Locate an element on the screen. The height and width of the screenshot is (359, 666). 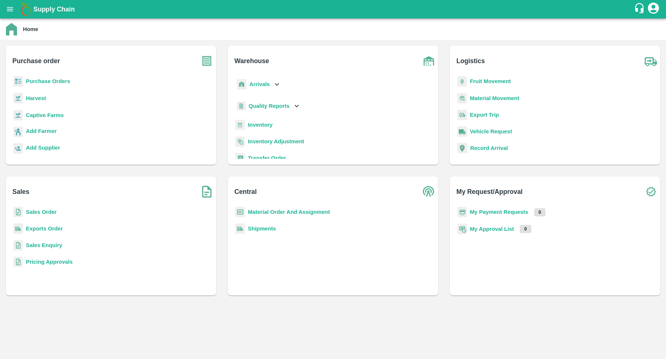
b: Material Order And Assignment is located at coordinates (289, 212).